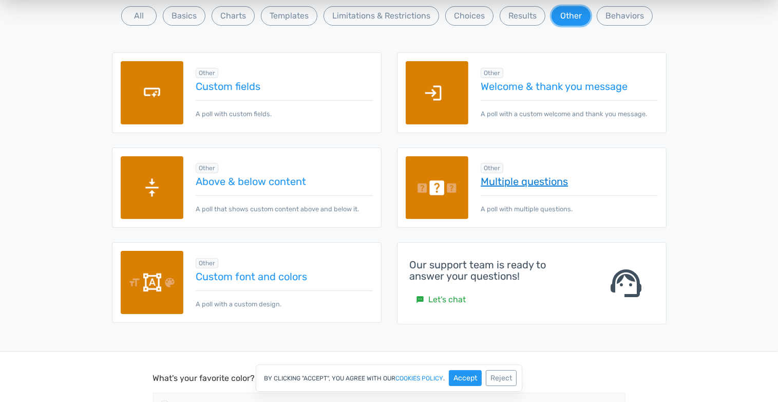 The image size is (778, 402). What do you see at coordinates (284, 276) in the screenshot?
I see `a: Custom font and colors` at bounding box center [284, 276].